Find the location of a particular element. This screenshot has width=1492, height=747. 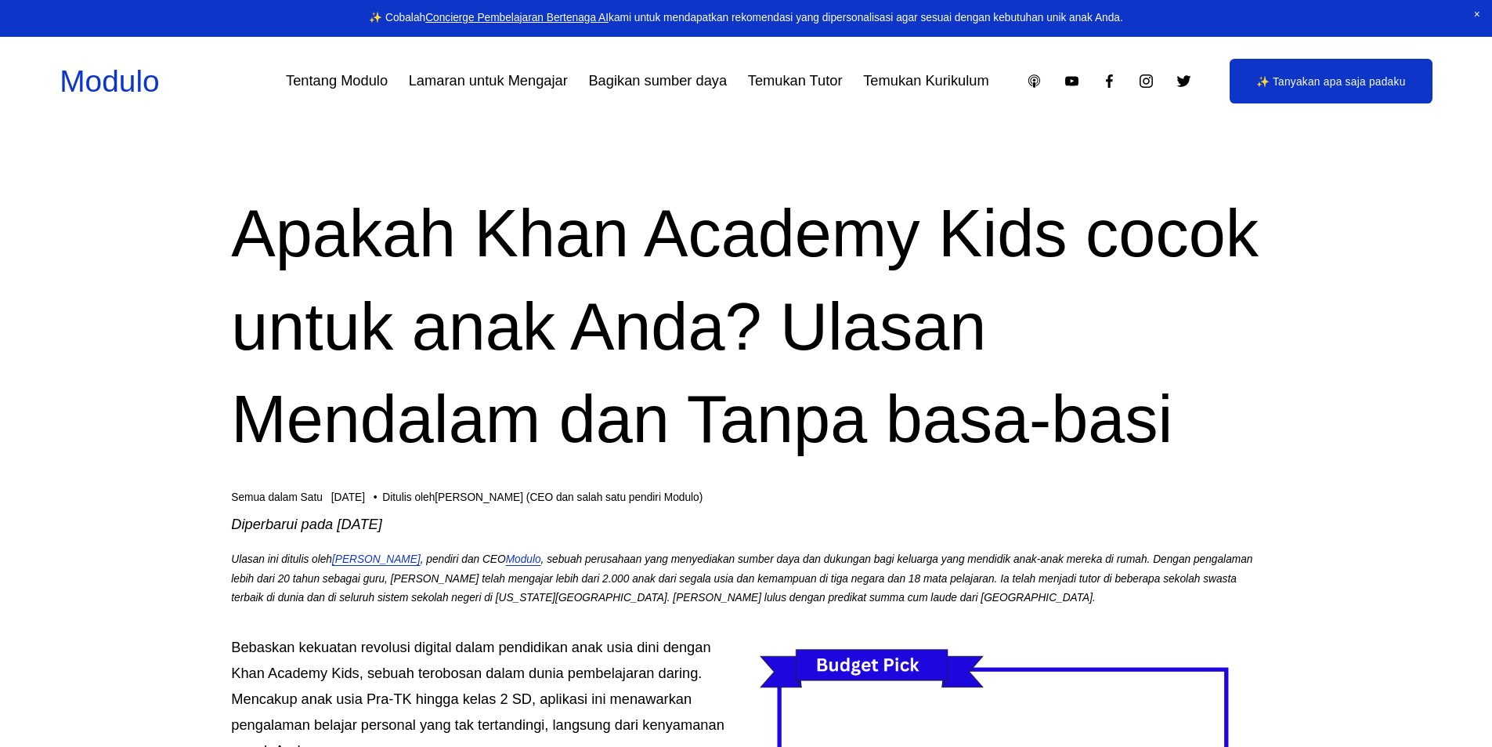

font: , sebuah perusahaan yang menyediakan sumber daya dan dukungan bagi keluarga yang mendidik anak-an... is located at coordinates (743, 578).